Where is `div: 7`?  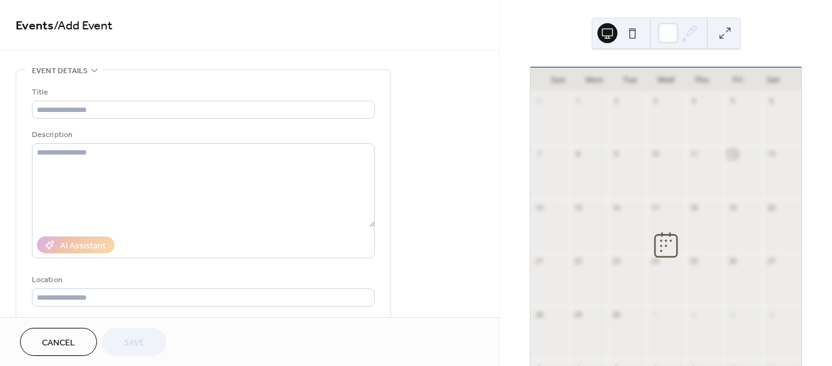 div: 7 is located at coordinates (539, 154).